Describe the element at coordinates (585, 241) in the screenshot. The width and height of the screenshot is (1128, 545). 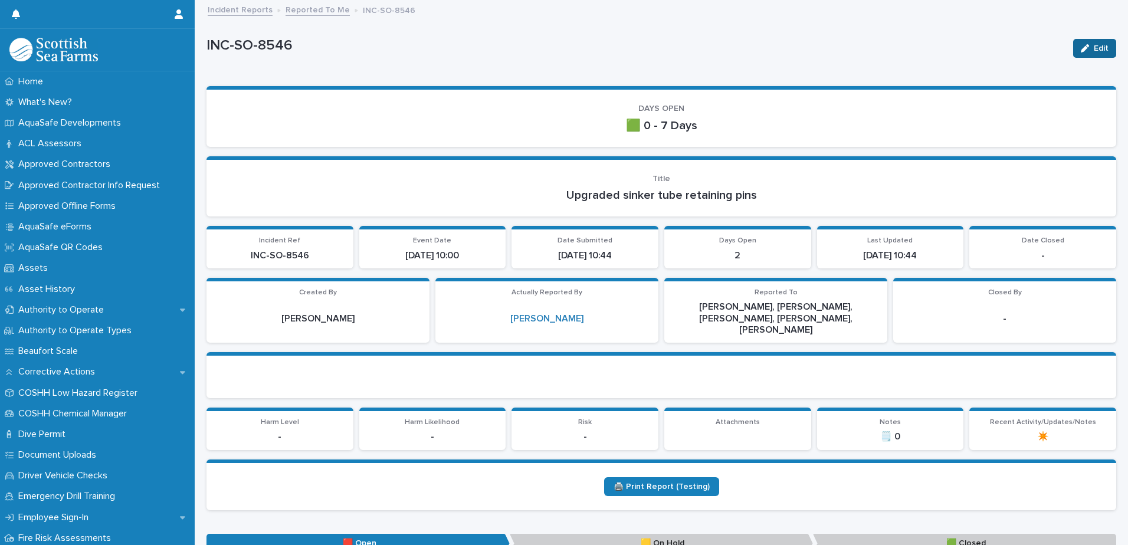
I see `span: Date Submitted` at that location.